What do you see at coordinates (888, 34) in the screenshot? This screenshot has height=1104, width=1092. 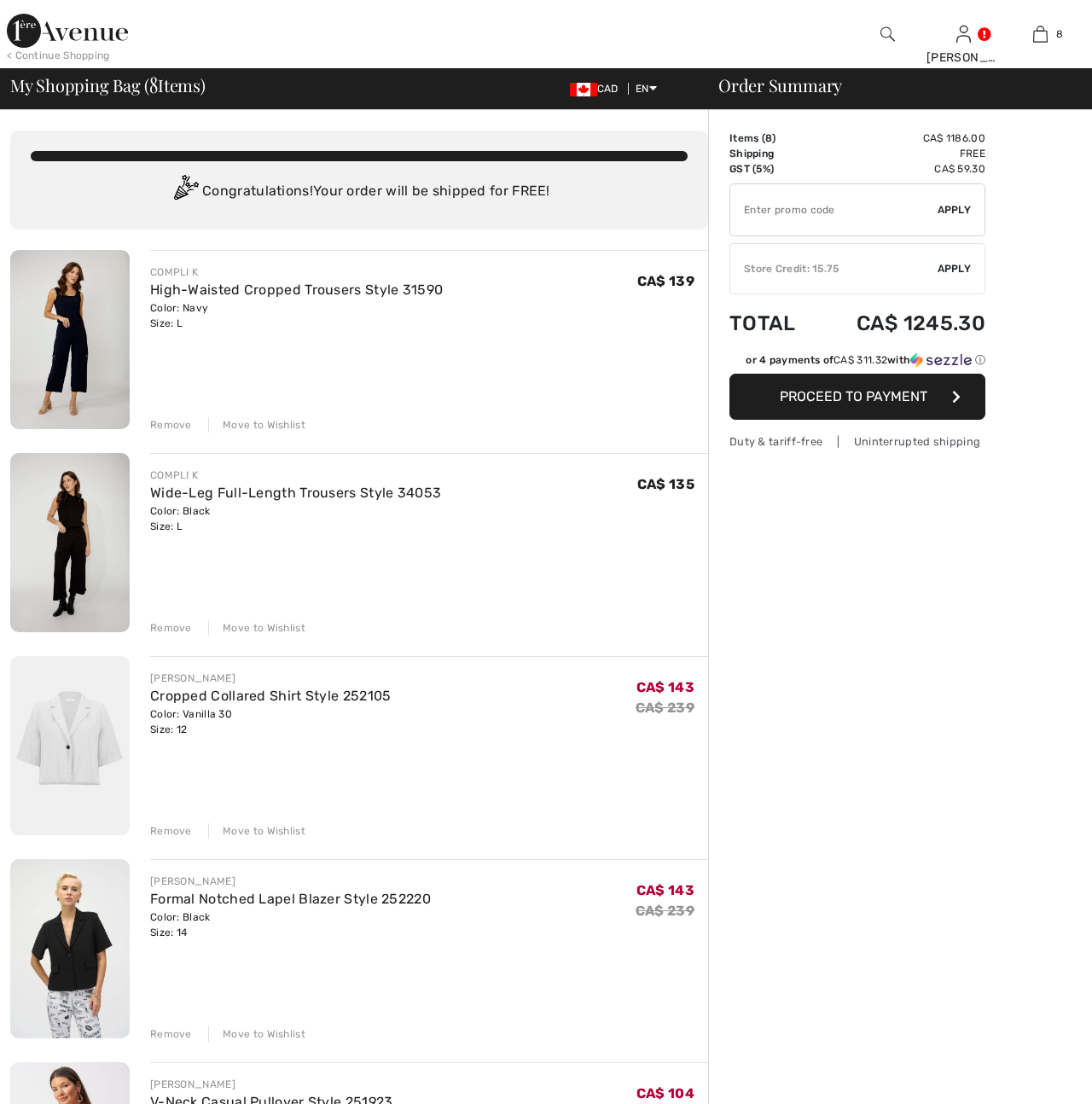 I see `img: search the website` at bounding box center [888, 34].